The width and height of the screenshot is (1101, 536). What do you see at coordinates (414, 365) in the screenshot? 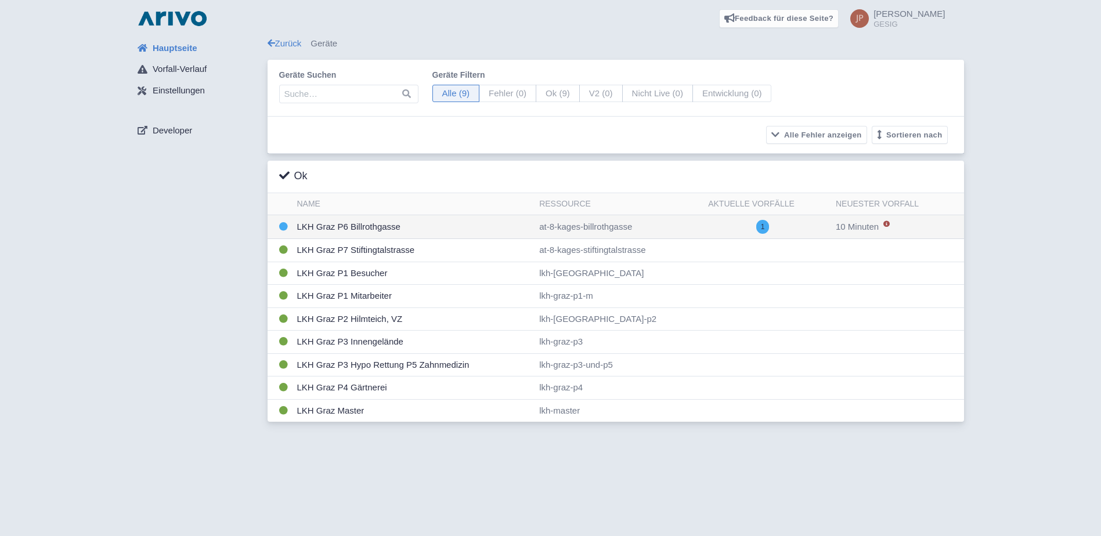
I see `td: LKH Graz P3 Hypo Rettung P5 Zahnmedizin` at bounding box center [414, 365].